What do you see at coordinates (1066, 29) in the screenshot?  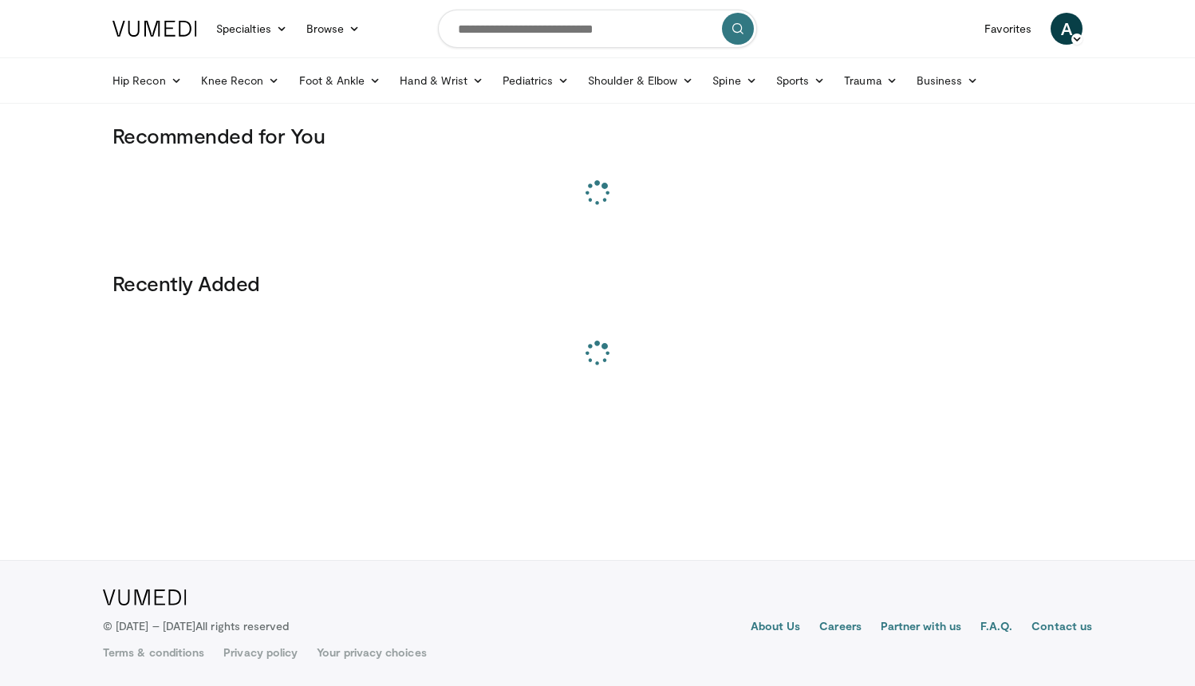 I see `a: A` at bounding box center [1066, 29].